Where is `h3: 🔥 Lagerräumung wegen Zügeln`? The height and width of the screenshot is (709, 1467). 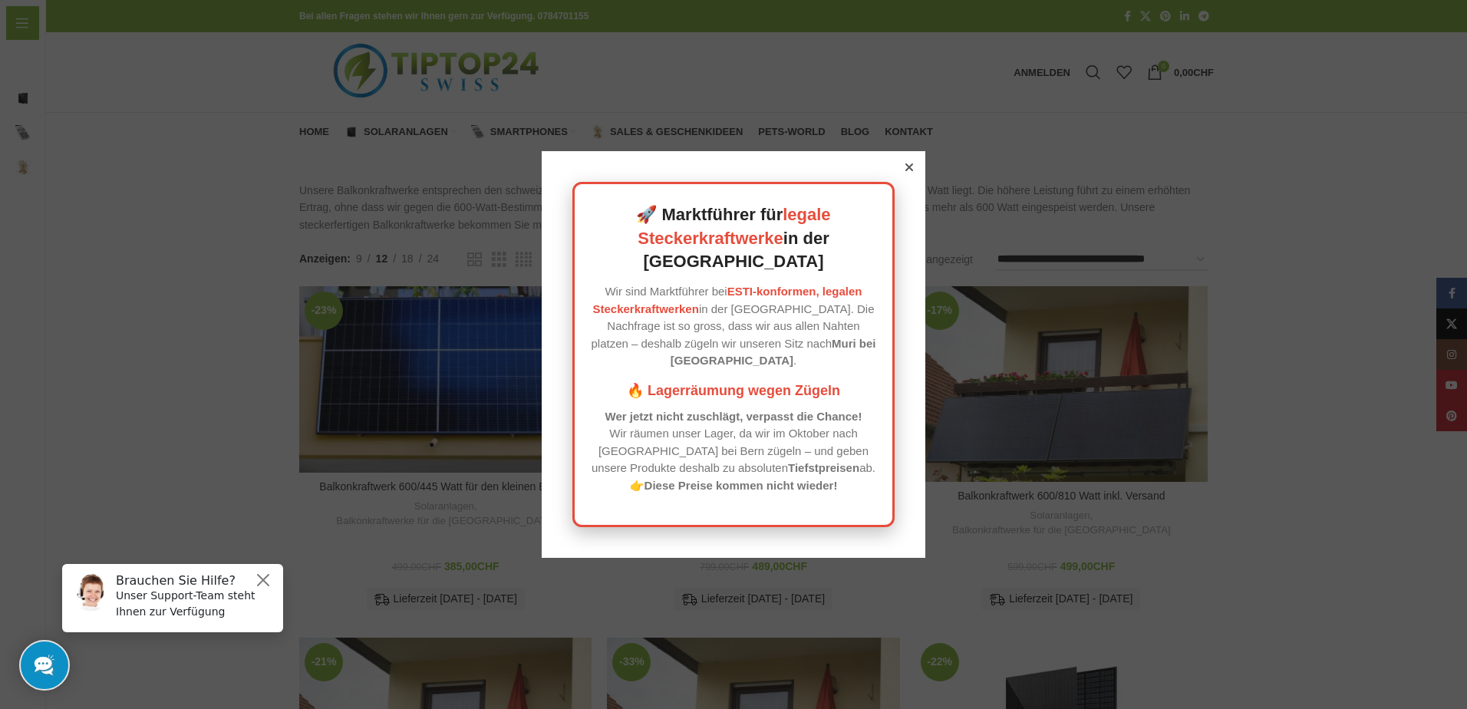 h3: 🔥 Lagerräumung wegen Zügeln is located at coordinates (733, 390).